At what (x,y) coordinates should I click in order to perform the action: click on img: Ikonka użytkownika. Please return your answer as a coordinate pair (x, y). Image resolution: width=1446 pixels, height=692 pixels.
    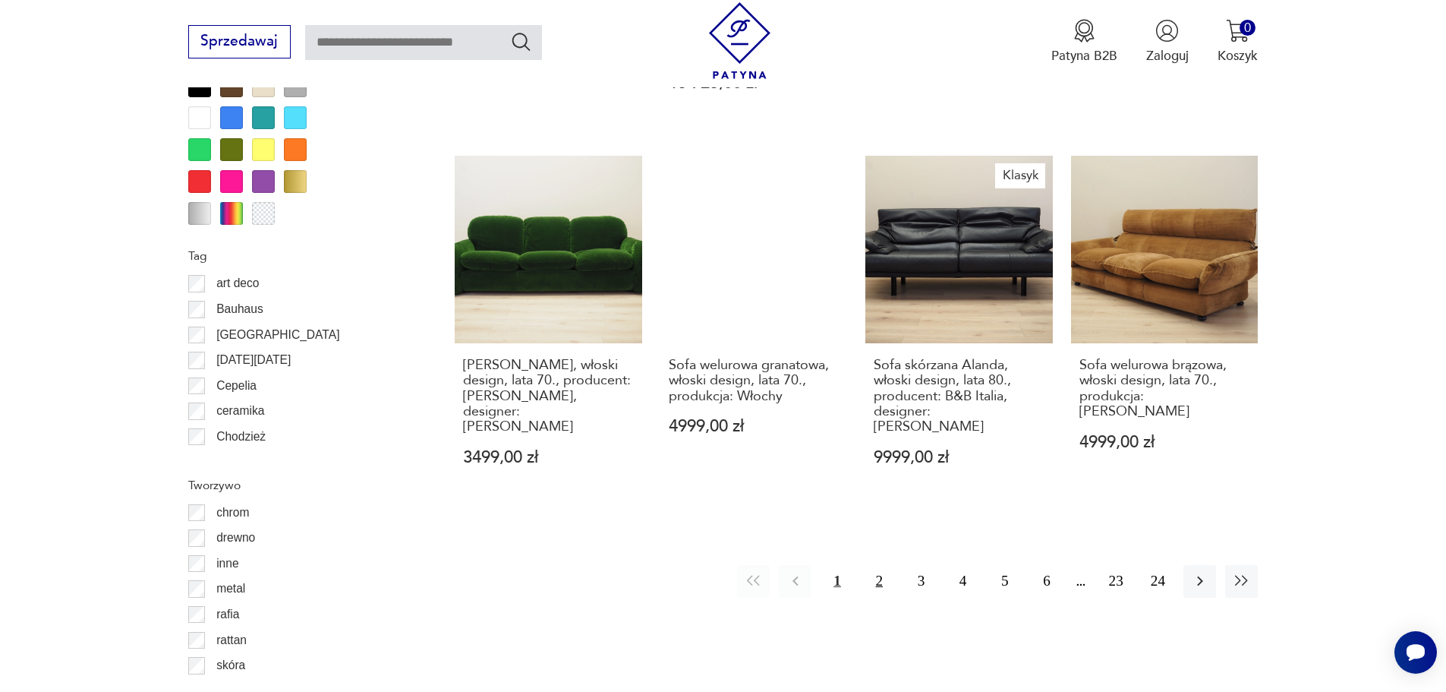
    Looking at the image, I should click on (1167, 30).